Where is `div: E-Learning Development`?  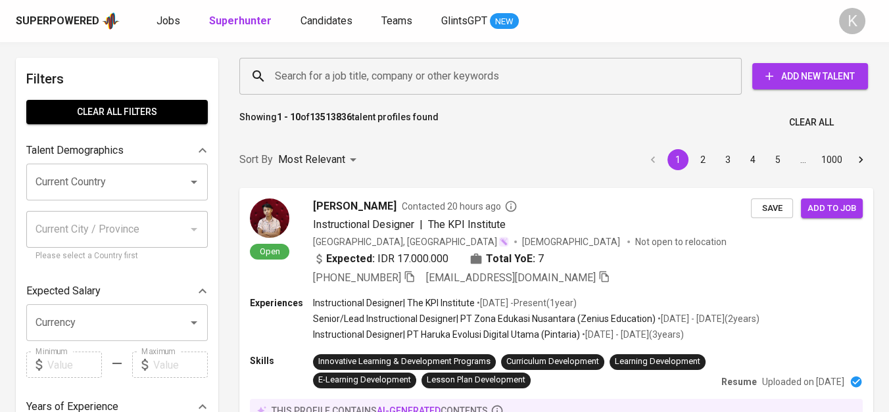 div: E-Learning Development is located at coordinates (364, 380).